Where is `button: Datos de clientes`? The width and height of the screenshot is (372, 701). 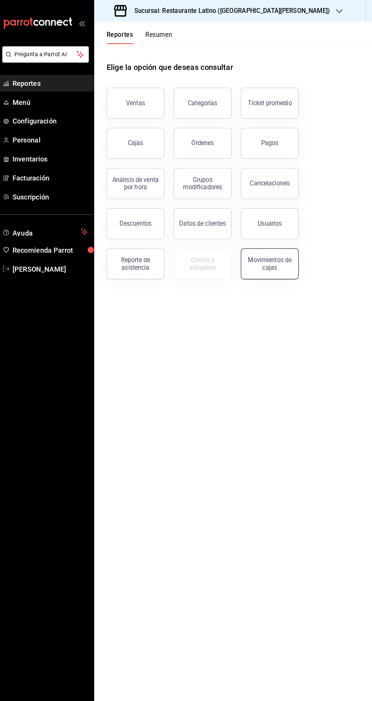
button: Datos de clientes is located at coordinates (206, 220).